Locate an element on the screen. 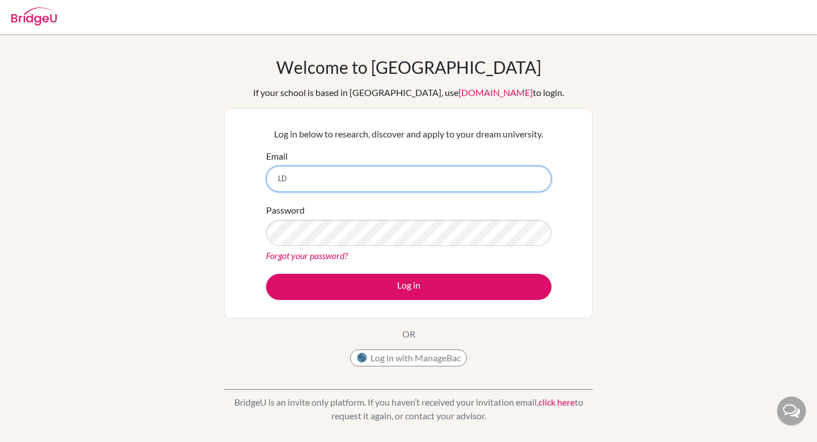  label: Password is located at coordinates (285, 210).